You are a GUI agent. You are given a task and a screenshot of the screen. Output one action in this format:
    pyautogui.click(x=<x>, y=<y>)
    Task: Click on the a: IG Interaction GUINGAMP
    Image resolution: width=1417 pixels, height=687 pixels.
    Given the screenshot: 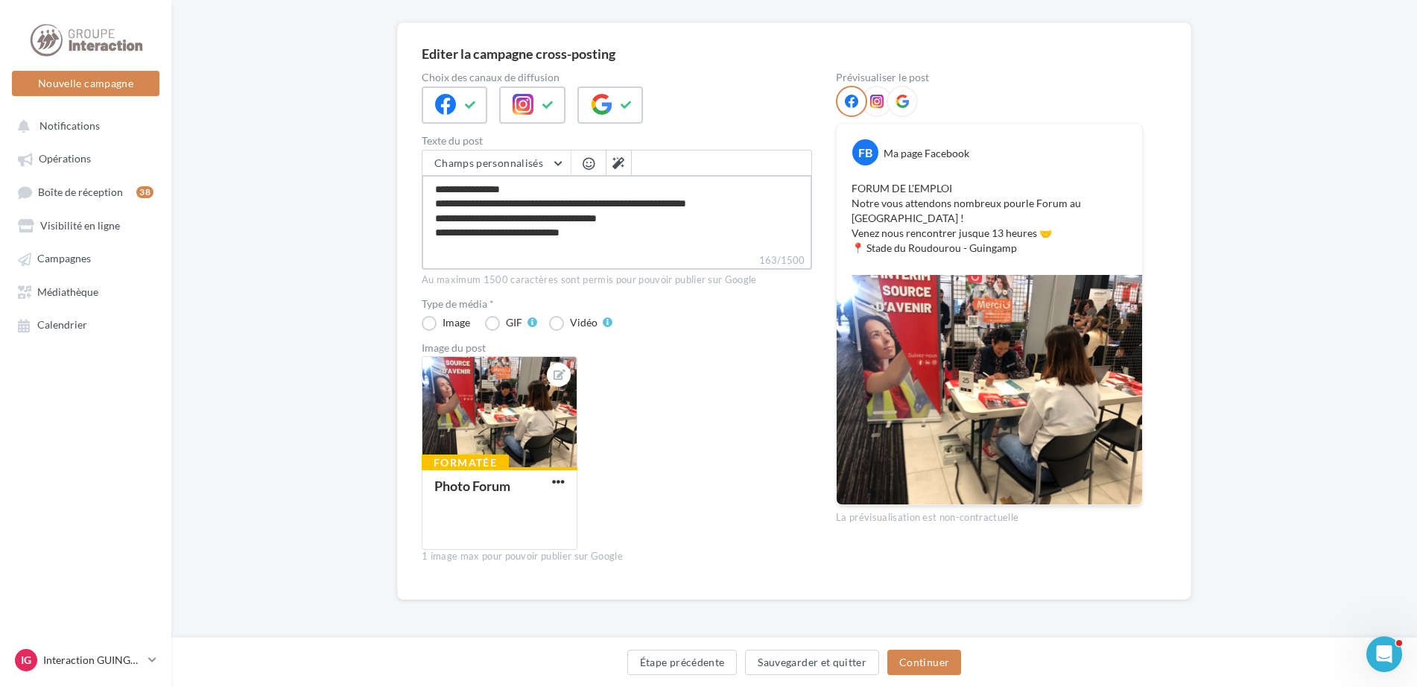 What is the action you would take?
    pyautogui.click(x=86, y=660)
    